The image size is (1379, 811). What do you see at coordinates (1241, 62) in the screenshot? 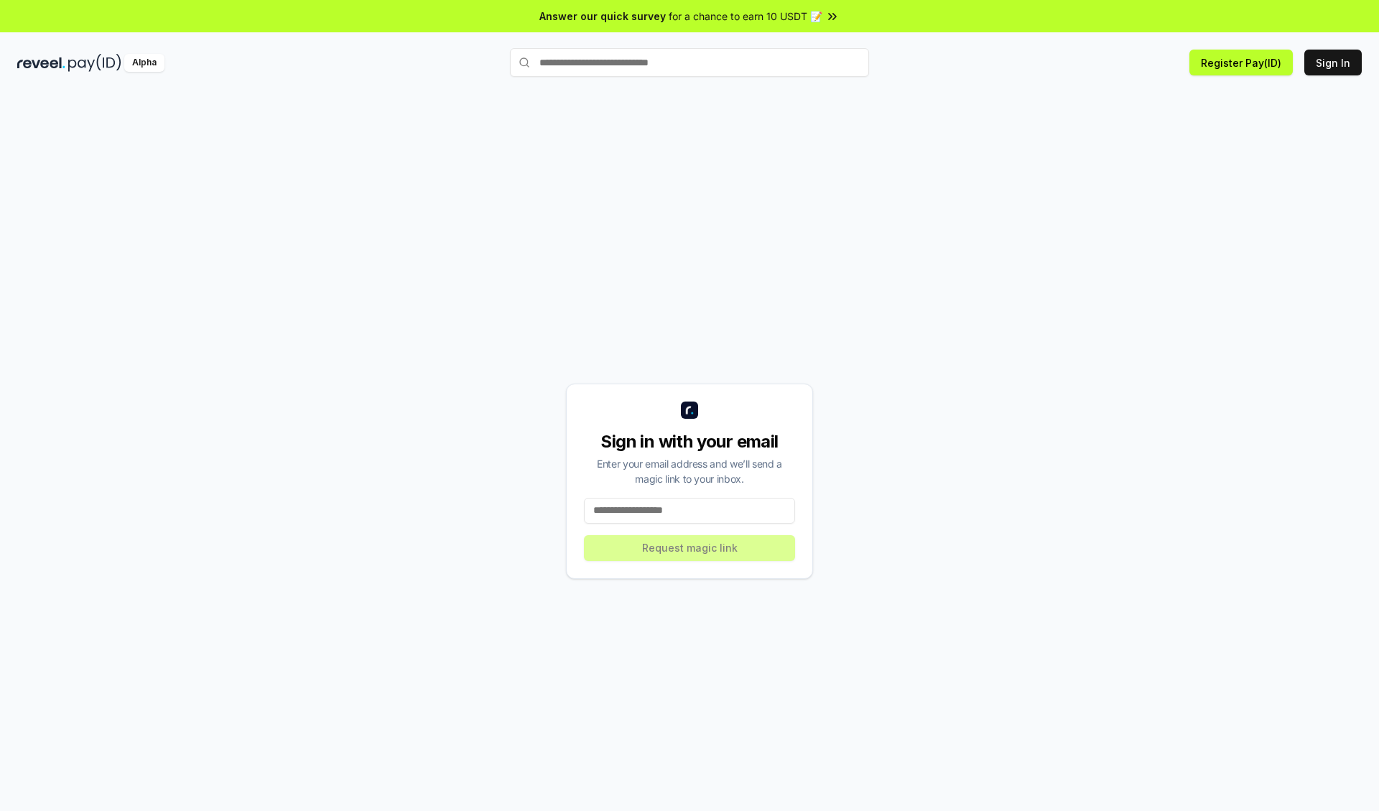
I see `button: Register Pay(ID)` at bounding box center [1241, 62].